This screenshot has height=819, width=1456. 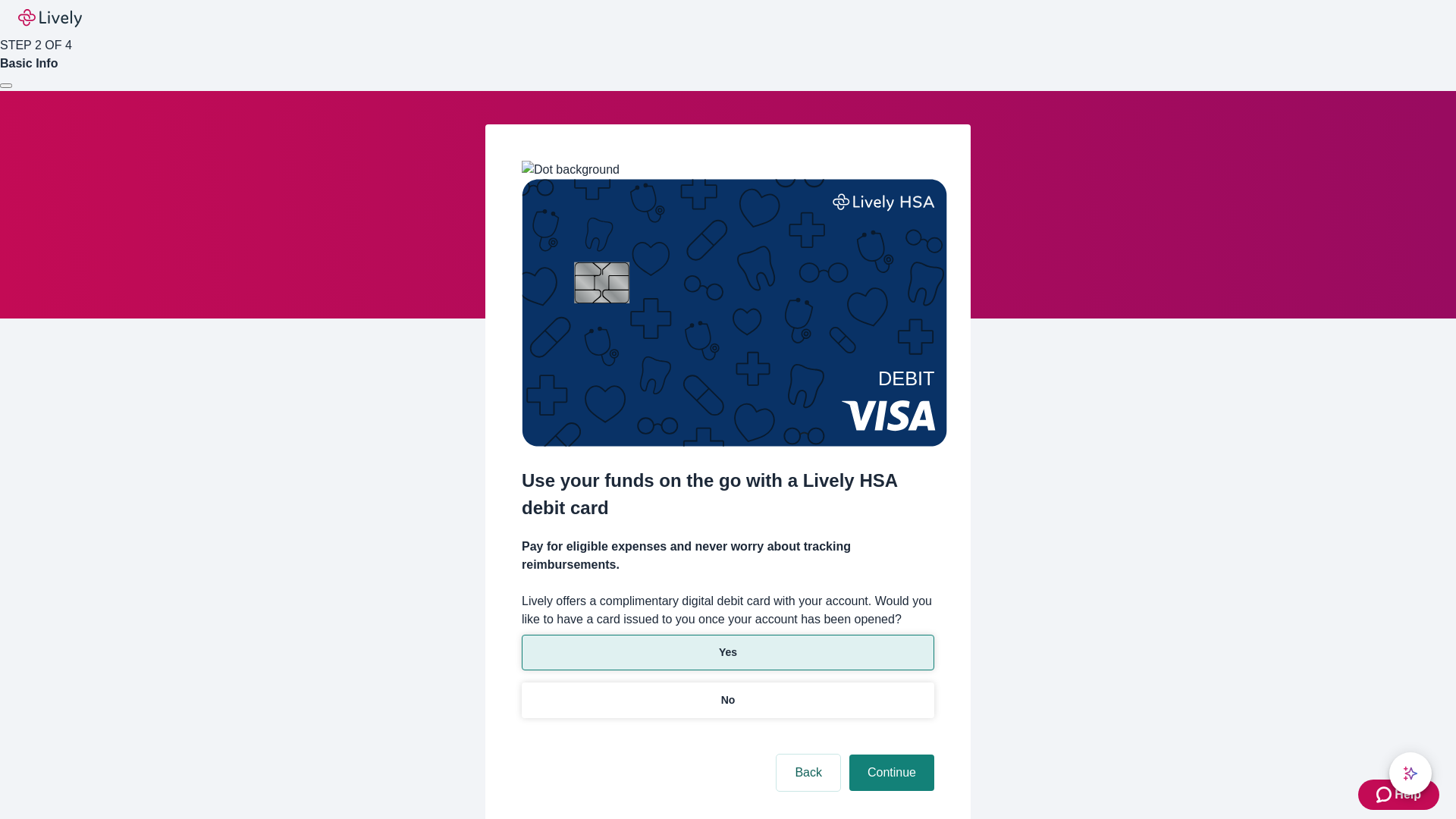 What do you see at coordinates (728, 652) in the screenshot?
I see `button: Yes` at bounding box center [728, 652].